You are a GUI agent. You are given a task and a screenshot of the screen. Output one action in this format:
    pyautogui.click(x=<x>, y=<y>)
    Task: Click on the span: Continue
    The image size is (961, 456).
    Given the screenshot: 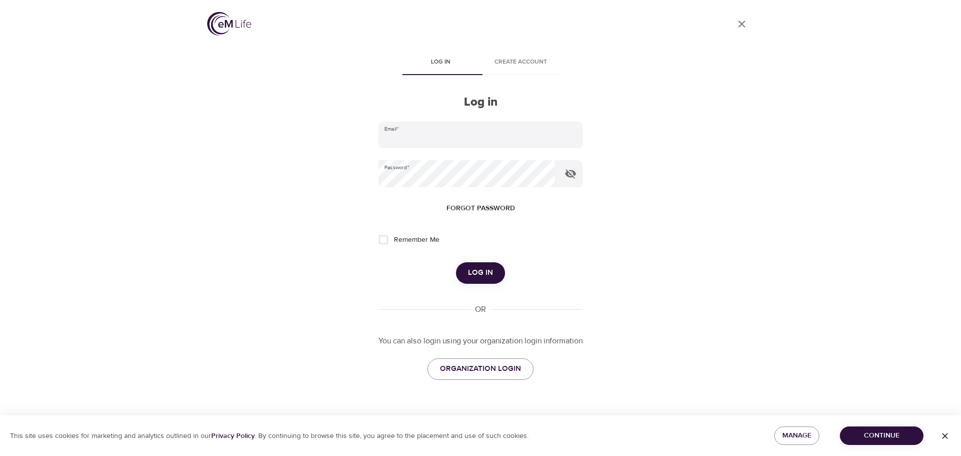 What is the action you would take?
    pyautogui.click(x=882, y=436)
    